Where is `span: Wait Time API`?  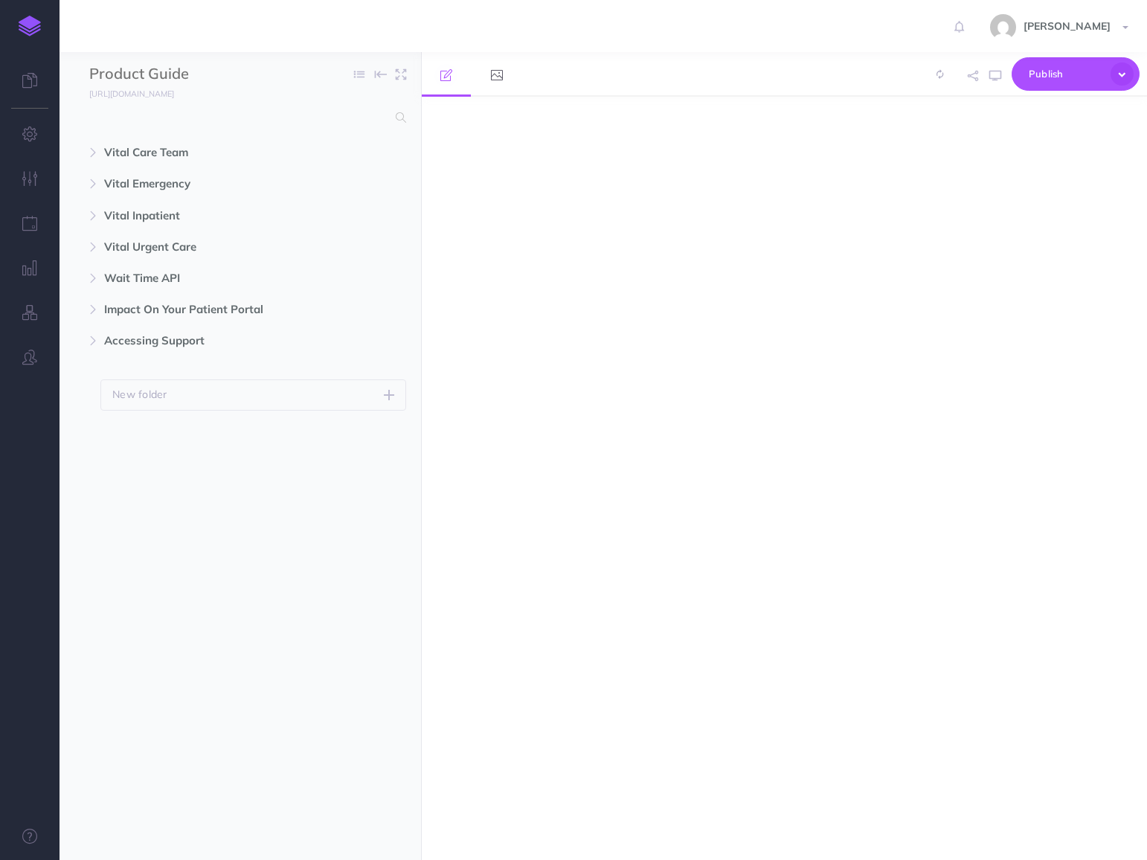 span: Wait Time API is located at coordinates (208, 278).